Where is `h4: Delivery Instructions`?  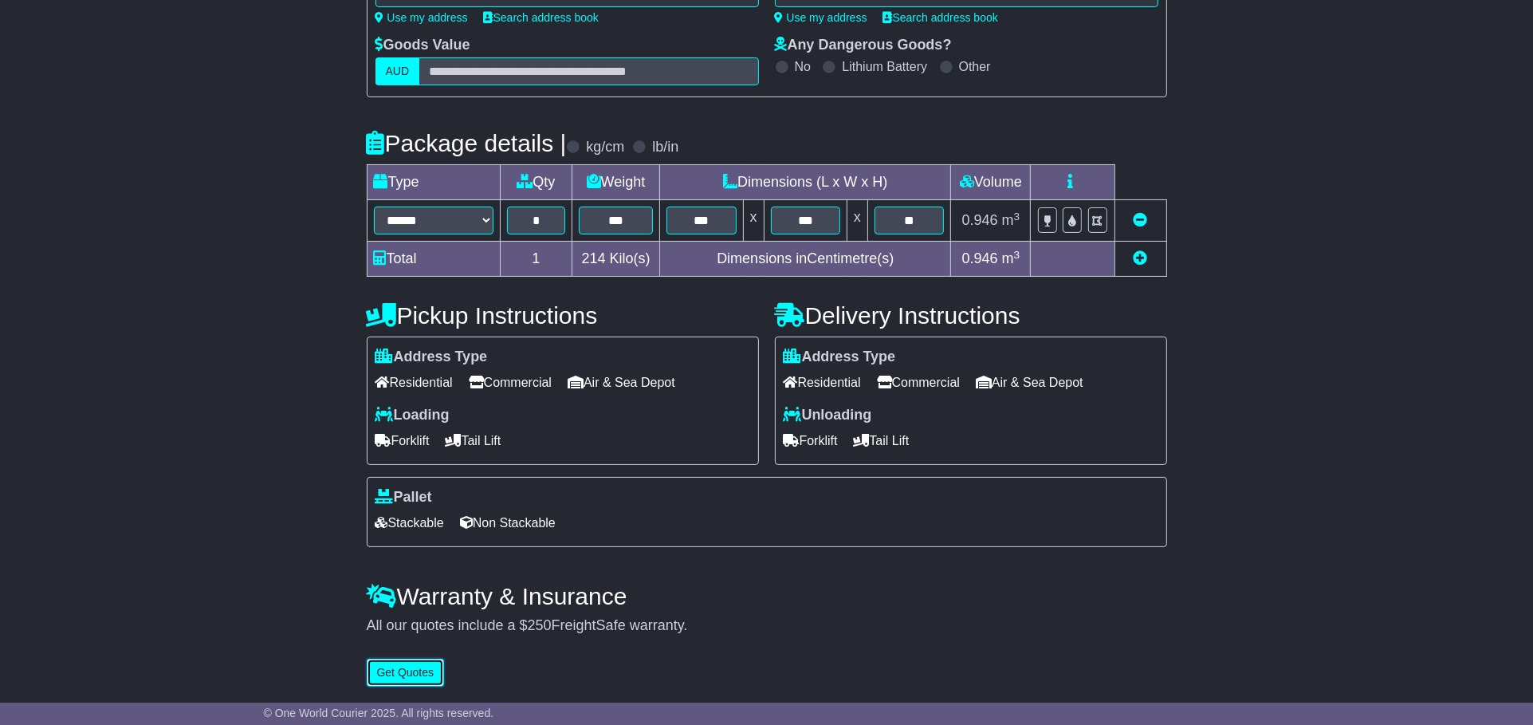
h4: Delivery Instructions is located at coordinates (971, 315).